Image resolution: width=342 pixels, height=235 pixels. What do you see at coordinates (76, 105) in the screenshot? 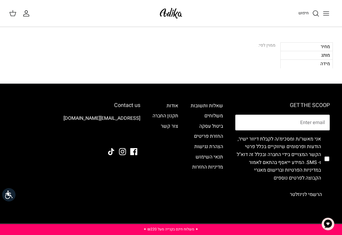
I see `h6: Contact us` at bounding box center [76, 105].